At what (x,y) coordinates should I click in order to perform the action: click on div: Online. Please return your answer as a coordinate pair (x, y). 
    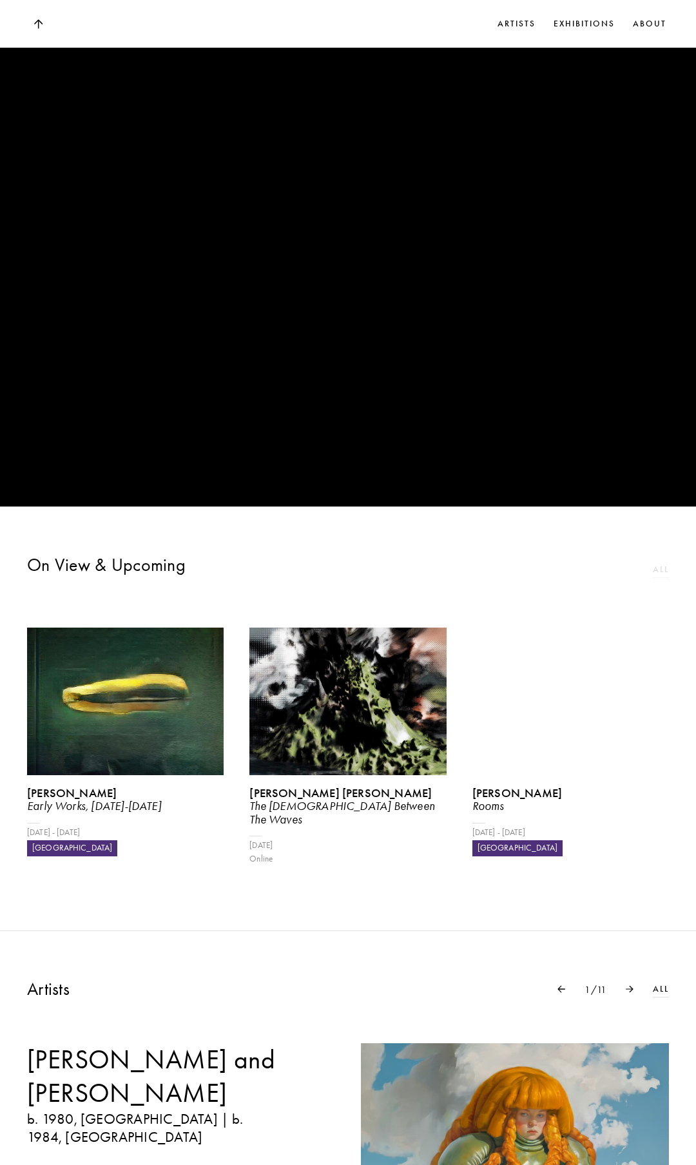
    Looking at the image, I should click on (347, 859).